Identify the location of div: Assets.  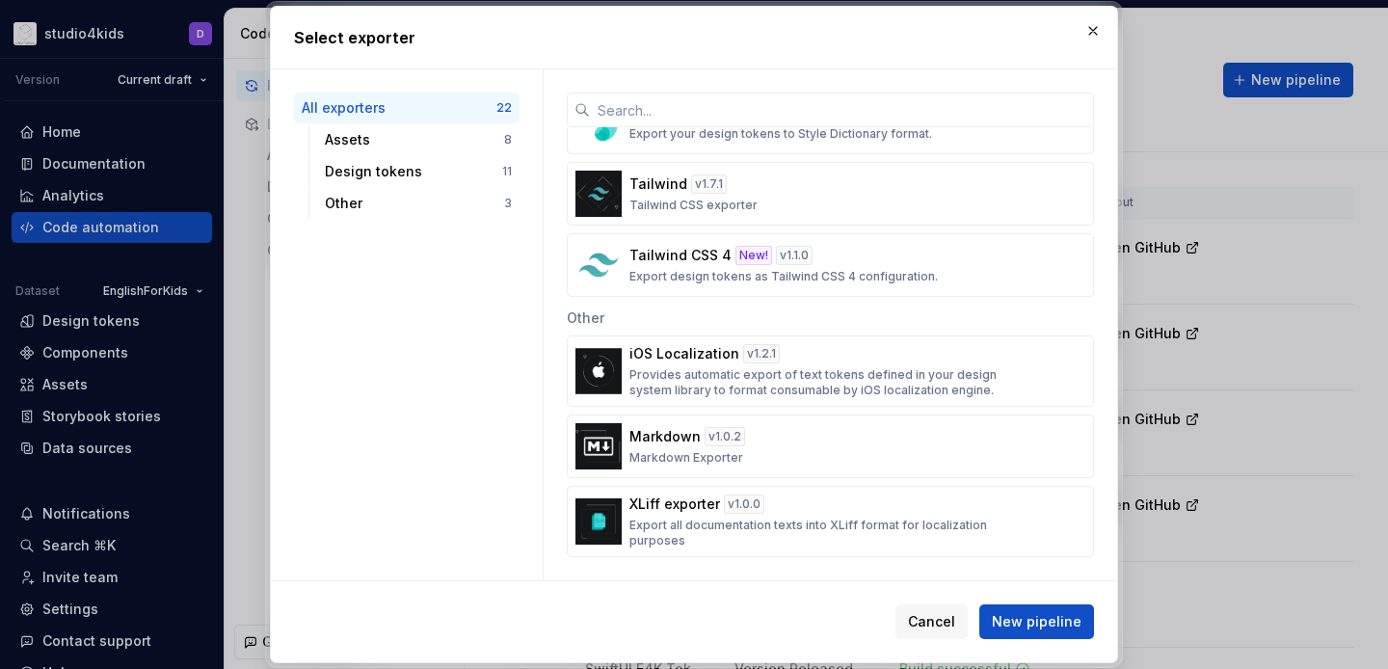
(415, 140).